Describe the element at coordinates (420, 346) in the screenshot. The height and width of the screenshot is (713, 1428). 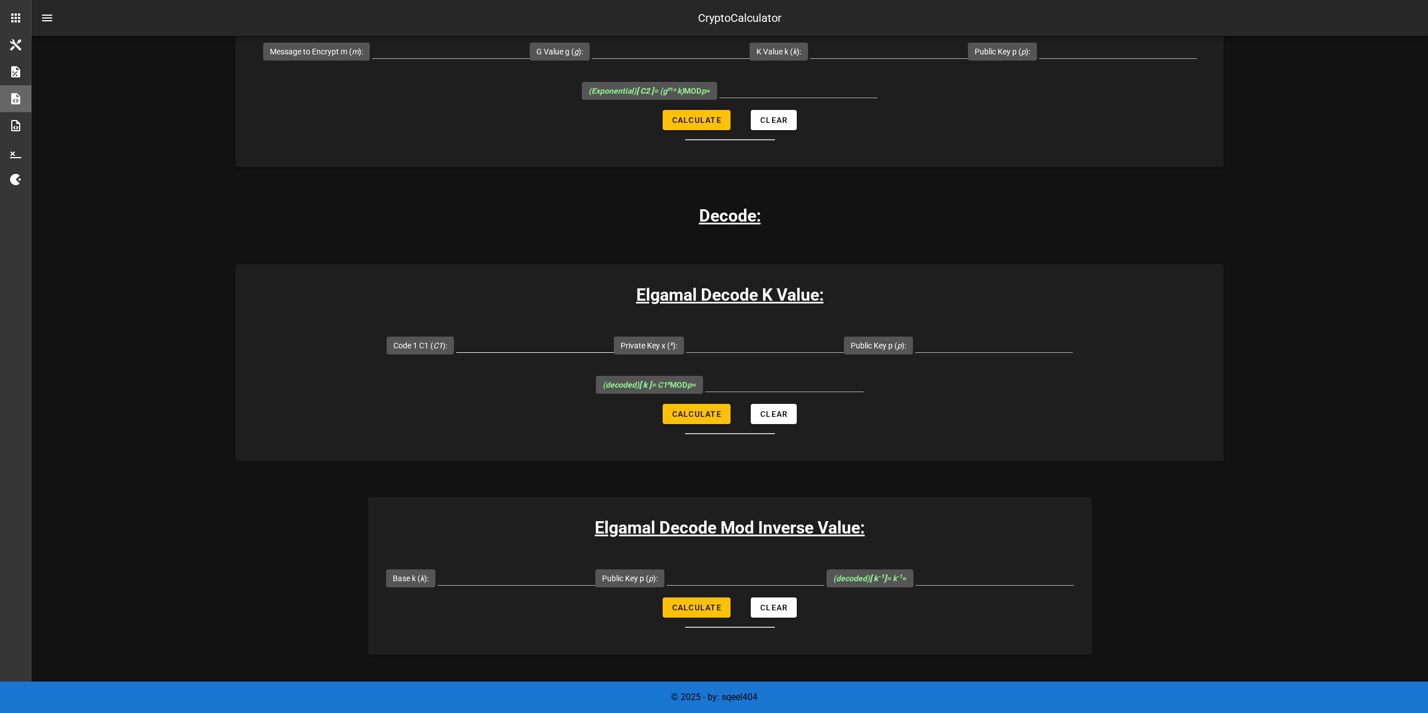
I see `label: Code 1 C1 ( ):` at that location.